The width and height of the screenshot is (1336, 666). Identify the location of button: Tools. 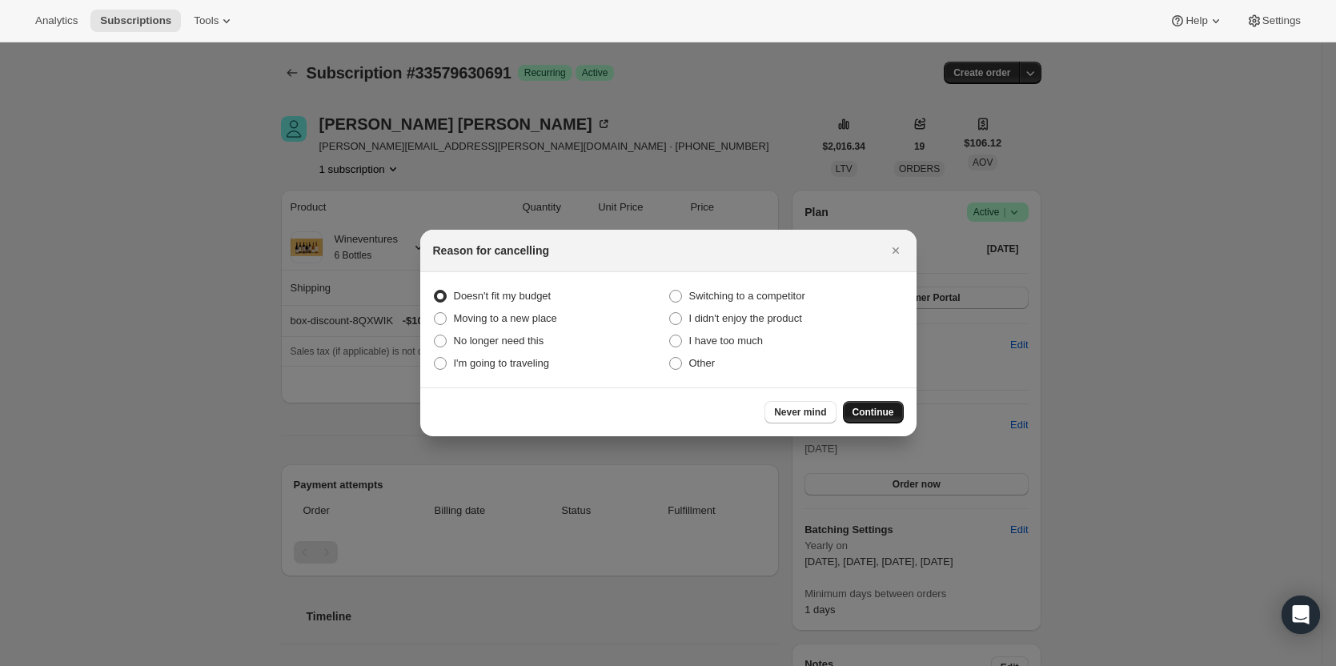
(214, 21).